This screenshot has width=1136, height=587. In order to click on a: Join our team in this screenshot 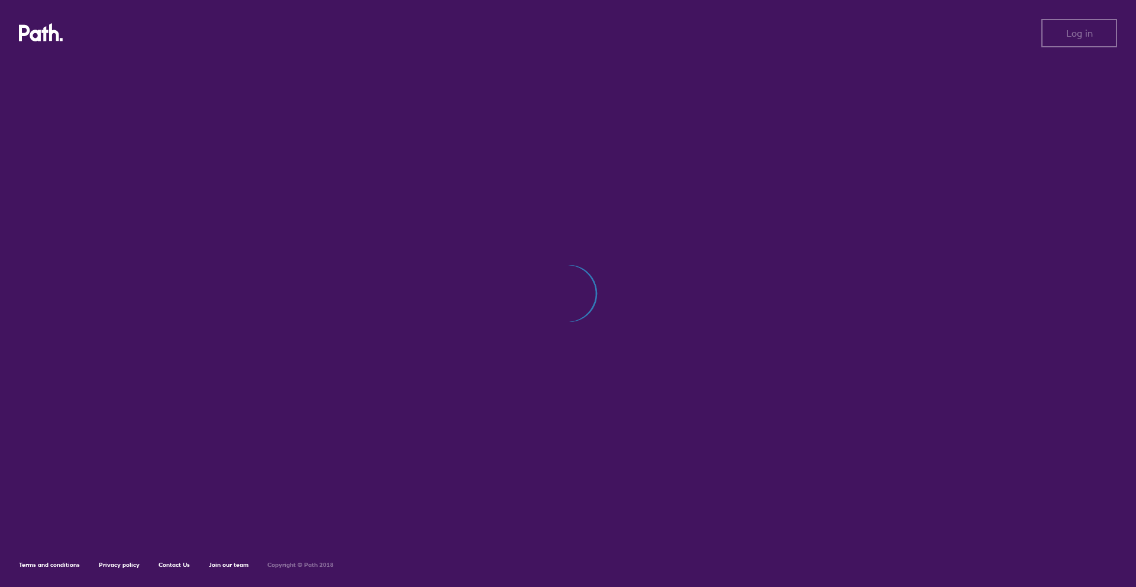, I will do `click(228, 564)`.